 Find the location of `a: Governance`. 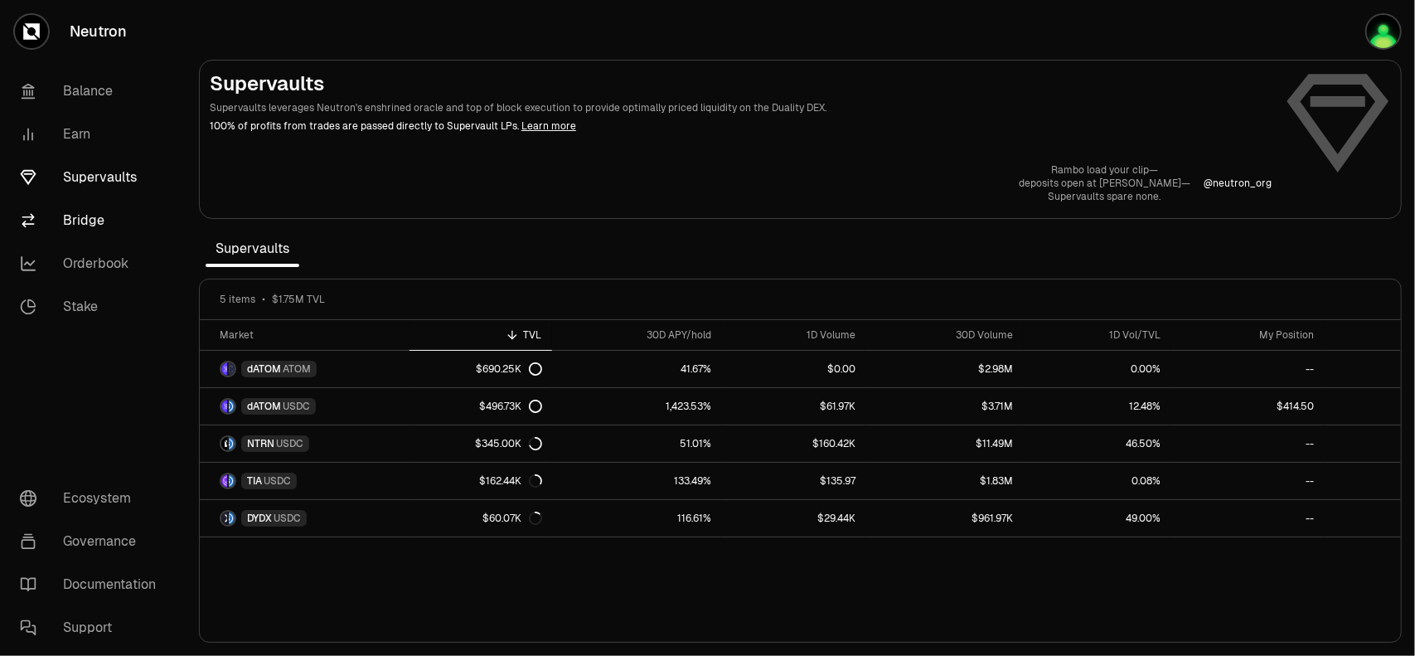

a: Governance is located at coordinates (93, 541).